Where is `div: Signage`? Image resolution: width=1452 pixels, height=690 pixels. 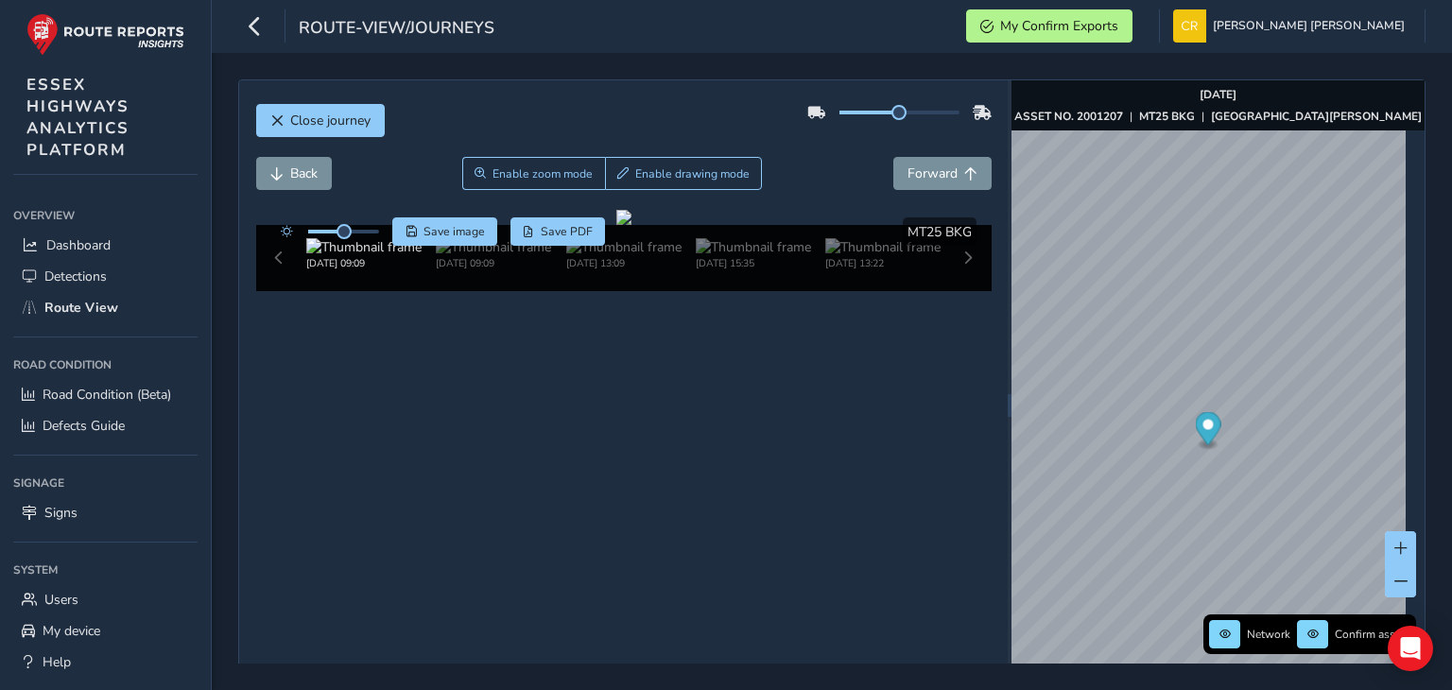 div: Signage is located at coordinates (105, 483).